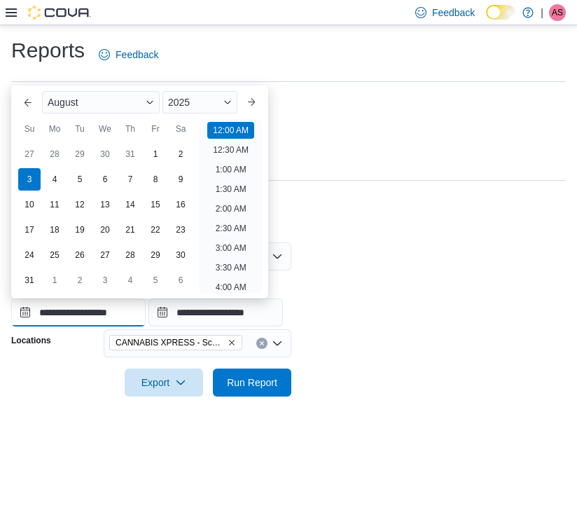  I want to click on div: day-24, so click(29, 255).